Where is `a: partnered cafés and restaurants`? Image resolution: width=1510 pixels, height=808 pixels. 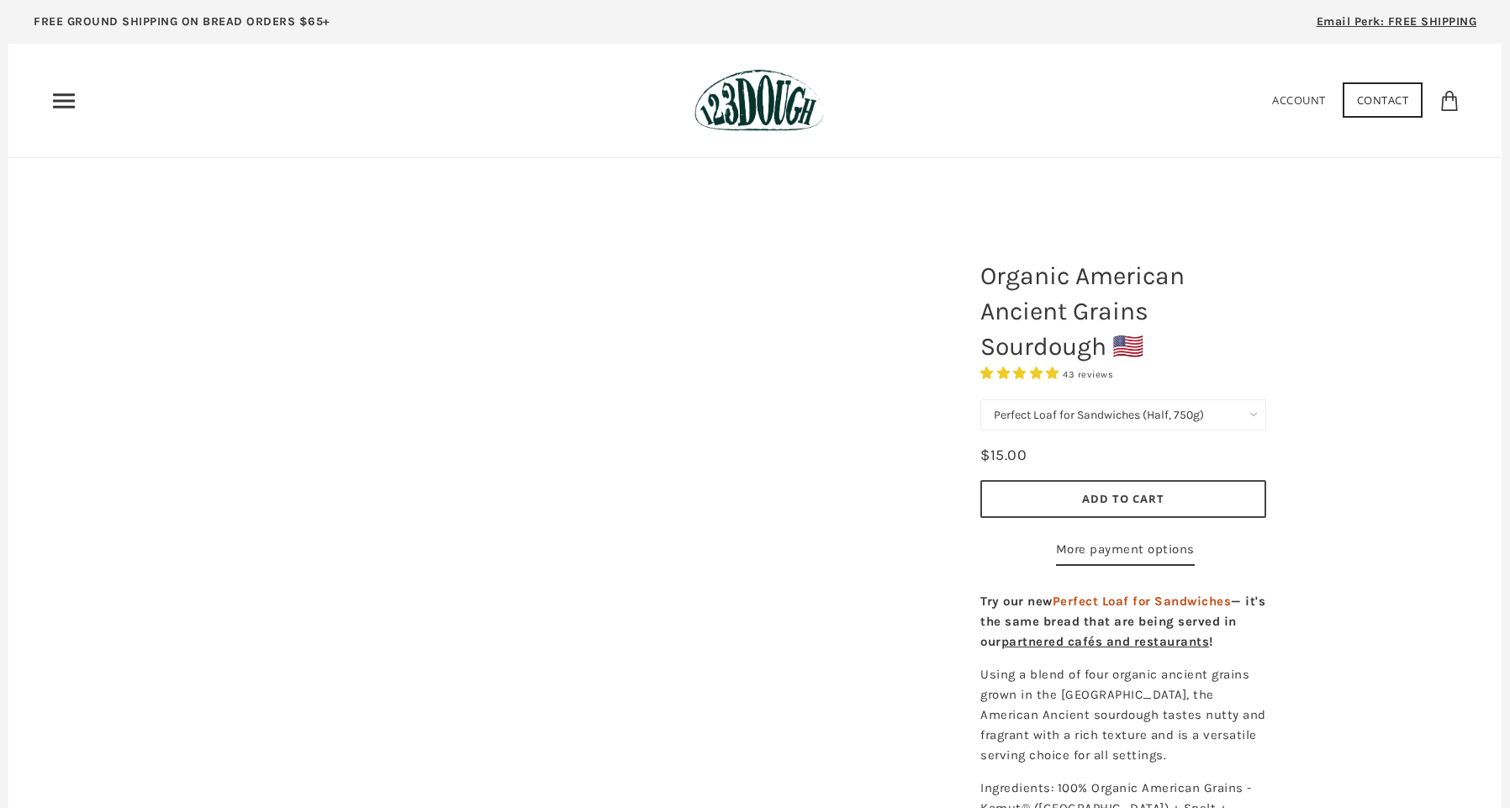
a: partnered cafés and restaurants is located at coordinates (1106, 642).